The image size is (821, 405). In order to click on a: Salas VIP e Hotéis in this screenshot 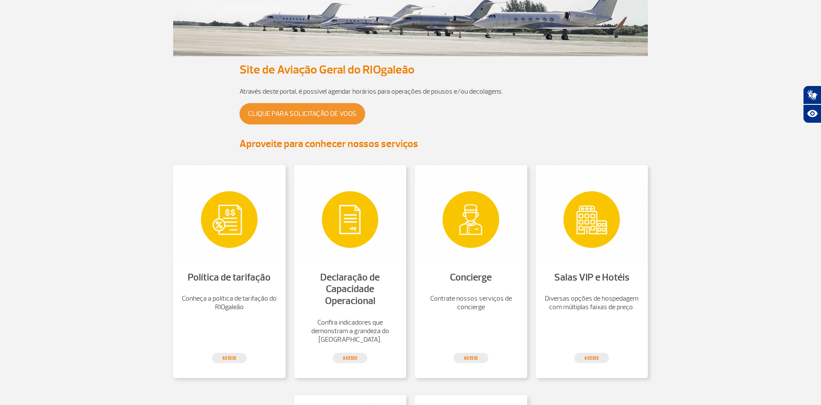, I will do `click(591, 277)`.